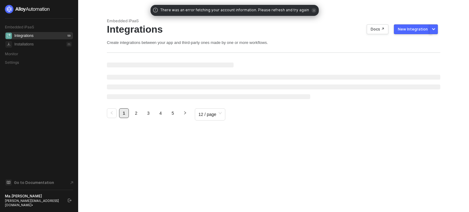  Describe the element at coordinates (34, 182) in the screenshot. I see `span: Go to Documentation` at that location.